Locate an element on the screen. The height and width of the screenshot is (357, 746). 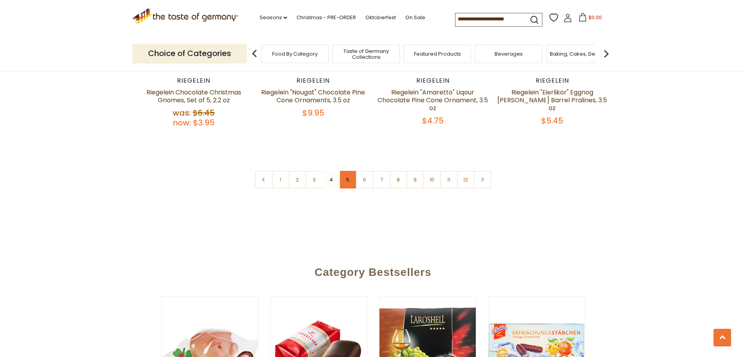
span: Taste of Germany Collections is located at coordinates (366, 54).